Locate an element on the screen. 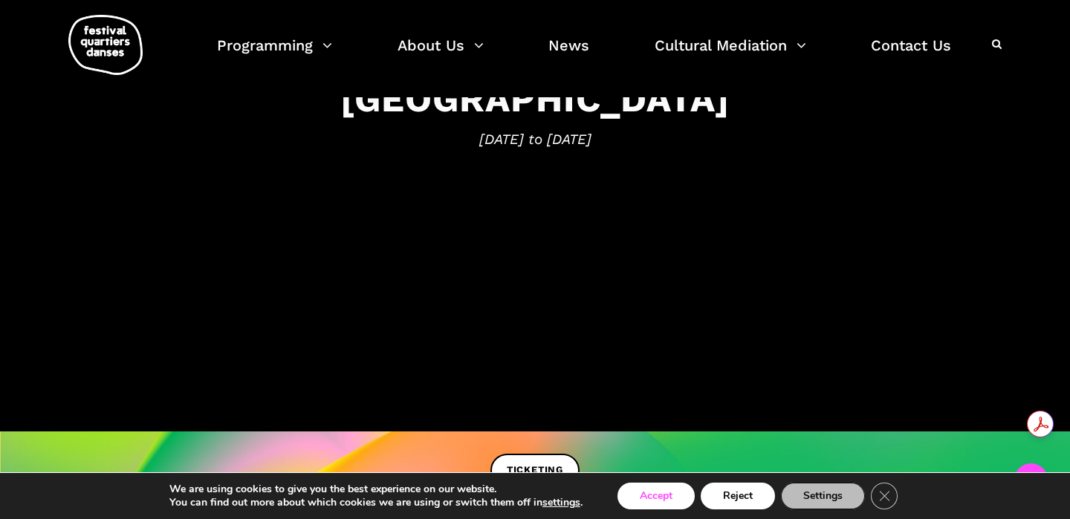 The image size is (1070, 519). a: Cultural Mediation is located at coordinates (730, 54).